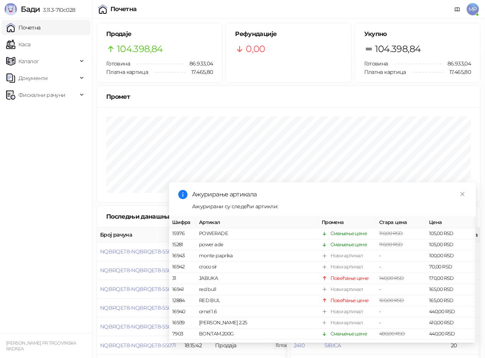  What do you see at coordinates (451, 323) in the screenshot?
I see `td: 410,00 RSD` at bounding box center [451, 323].